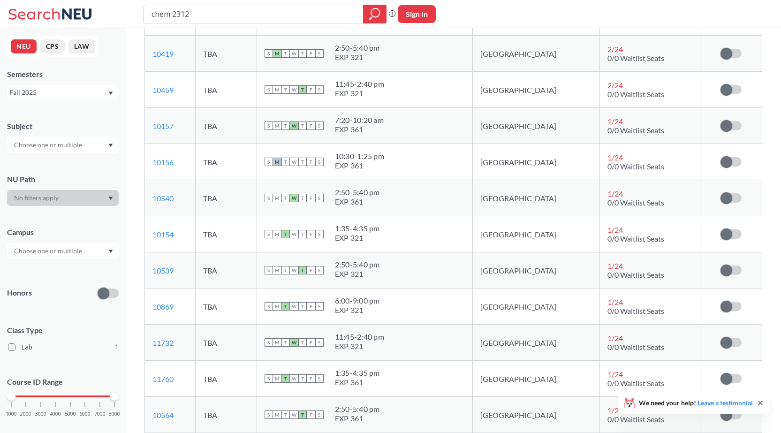  I want to click on div: 10:30 - 1:25 pm, so click(359, 156).